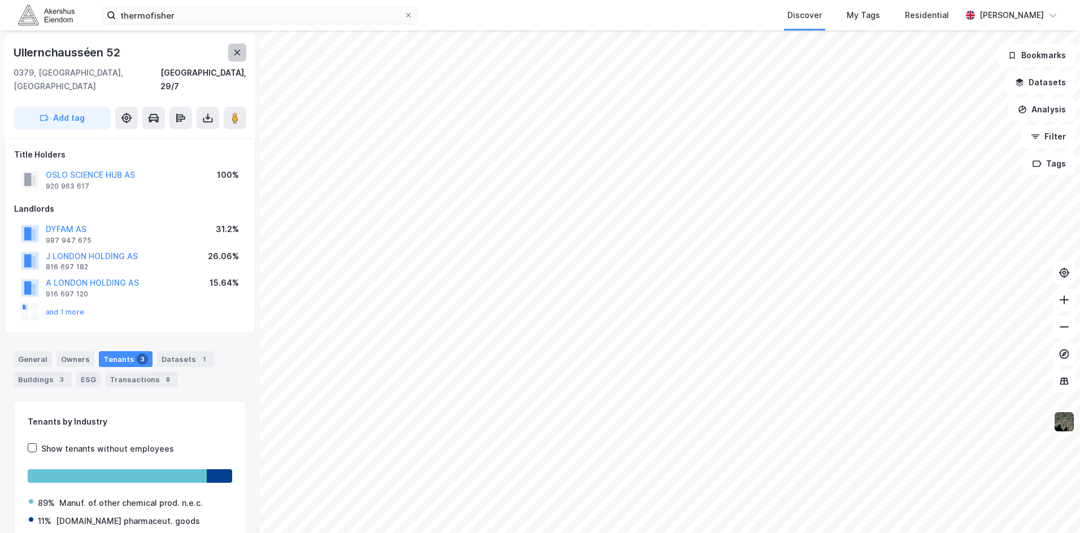 The image size is (1080, 533). I want to click on div: Title Holders, so click(130, 155).